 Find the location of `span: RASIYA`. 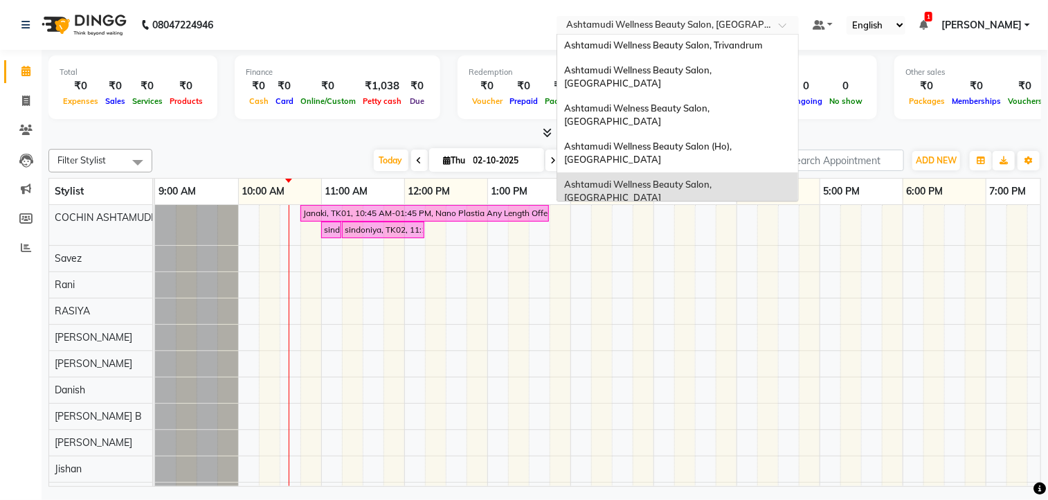

span: RASIYA is located at coordinates (72, 311).